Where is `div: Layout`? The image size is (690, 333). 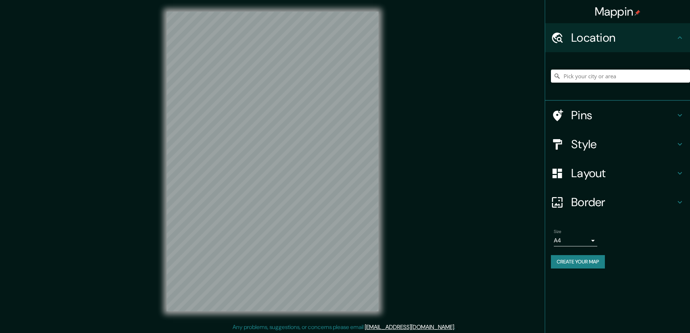
div: Layout is located at coordinates (618, 173).